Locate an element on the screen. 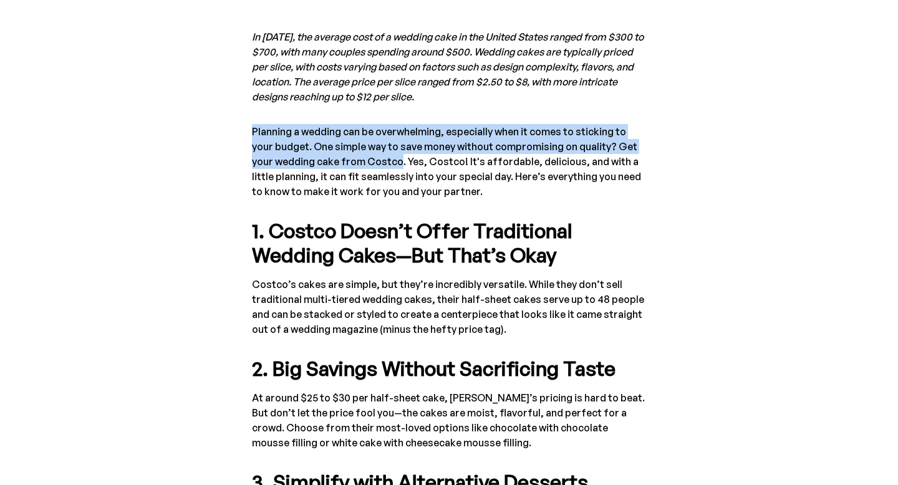 This screenshot has width=898, height=485. strong: 2. Big Savings Without Sacrificing Taste is located at coordinates (433, 369).